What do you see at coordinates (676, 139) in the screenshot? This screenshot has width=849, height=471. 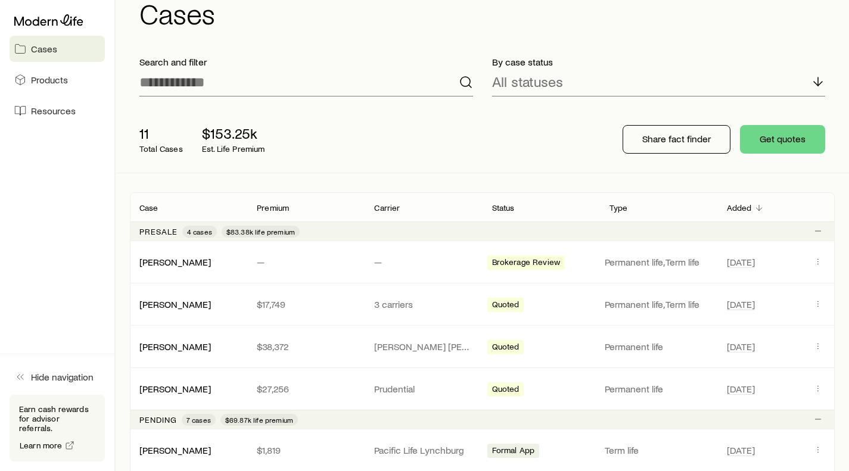 I see `button: Share fact finder` at bounding box center [676, 139].